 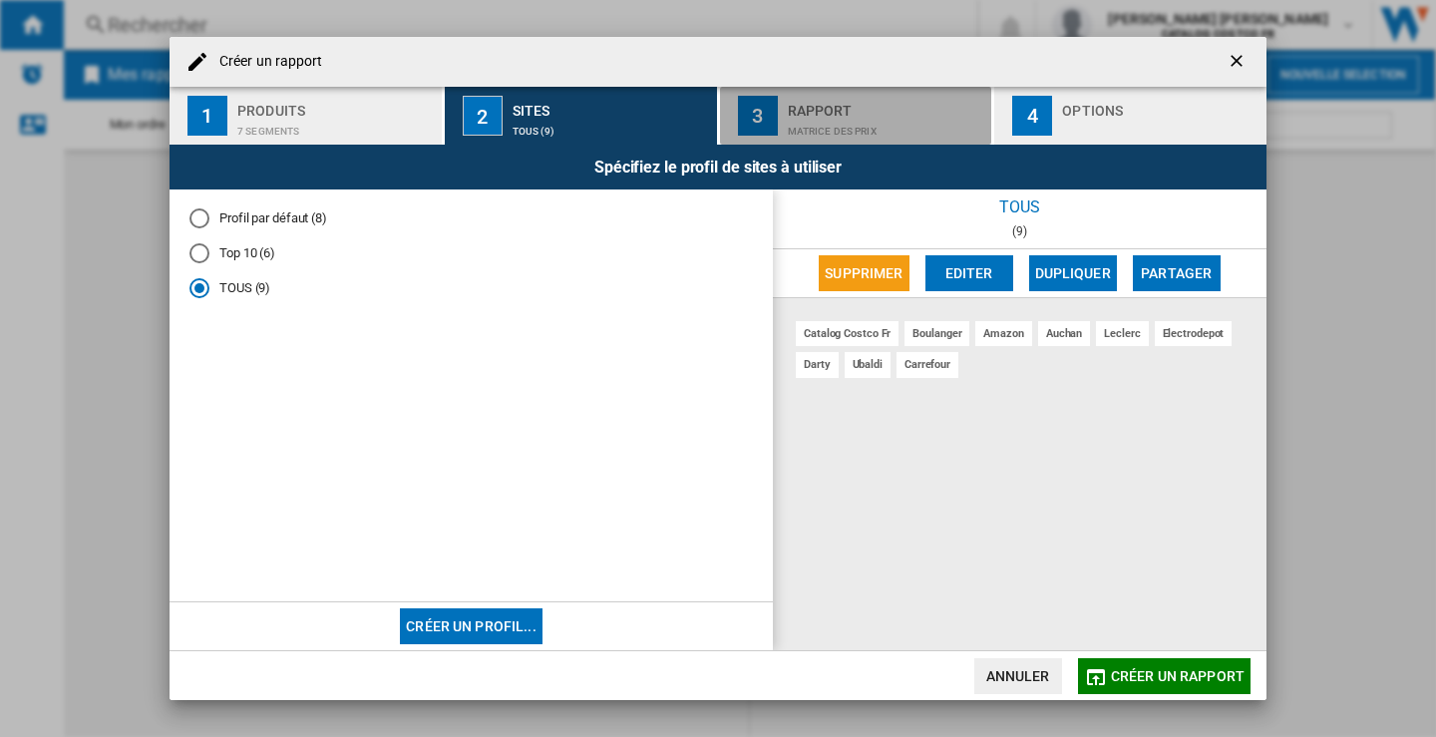 I want to click on button: Supprimer, so click(x=864, y=273).